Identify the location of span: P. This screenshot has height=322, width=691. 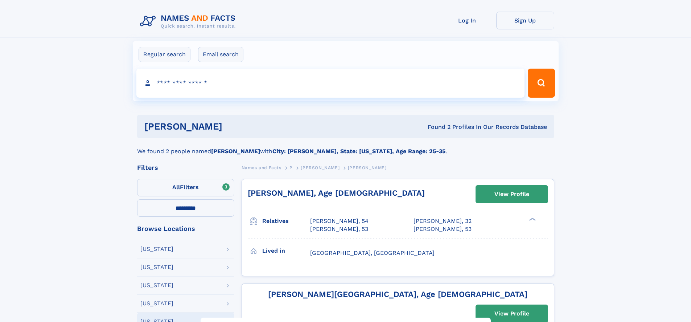
(291, 167).